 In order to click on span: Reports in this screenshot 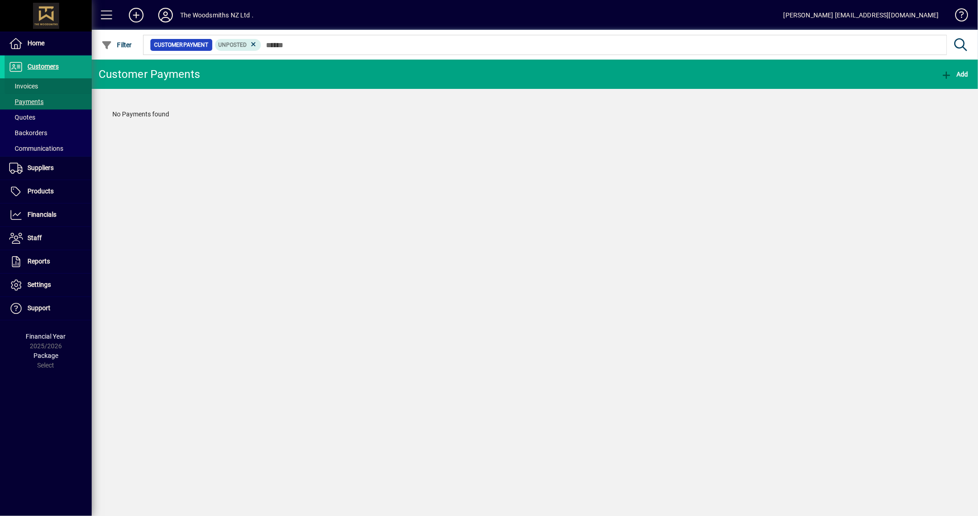, I will do `click(38, 261)`.